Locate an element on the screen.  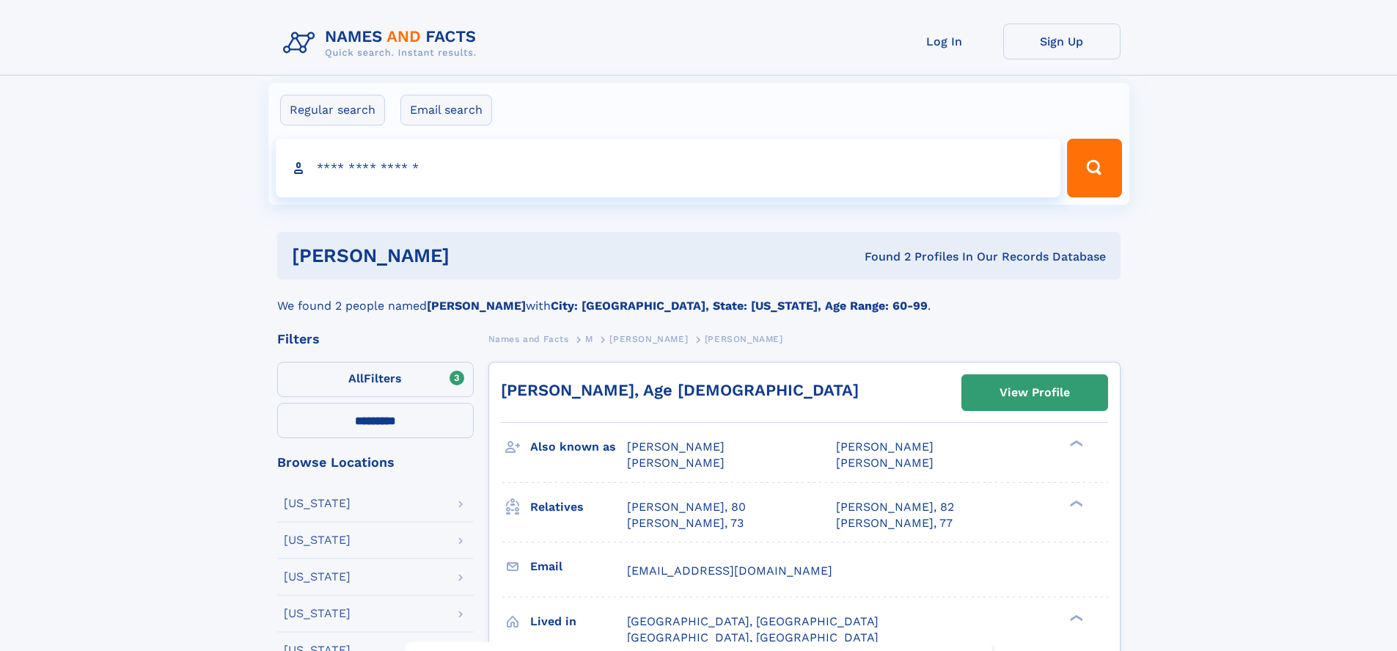
div: Filters is located at coordinates (376, 339).